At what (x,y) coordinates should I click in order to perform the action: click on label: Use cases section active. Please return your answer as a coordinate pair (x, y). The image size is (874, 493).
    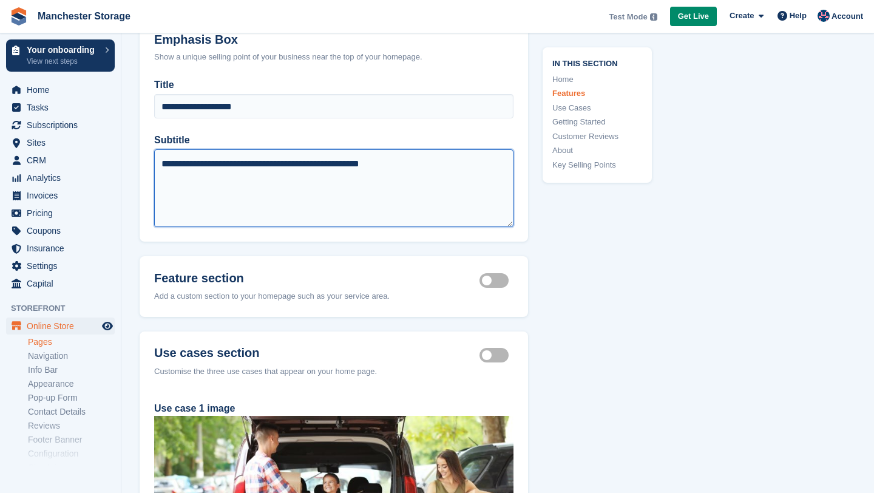
    Looking at the image, I should click on (496, 355).